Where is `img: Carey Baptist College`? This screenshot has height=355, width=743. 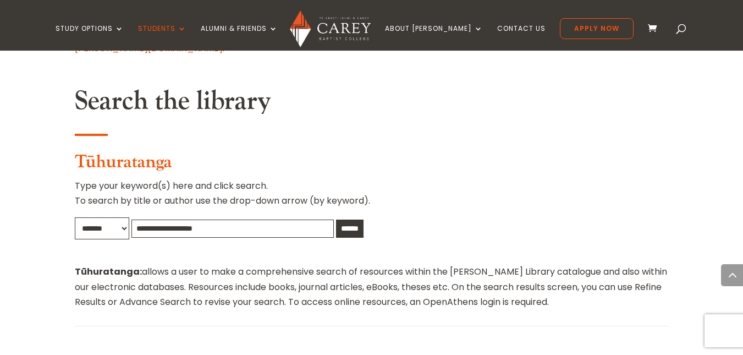
img: Carey Baptist College is located at coordinates (330, 29).